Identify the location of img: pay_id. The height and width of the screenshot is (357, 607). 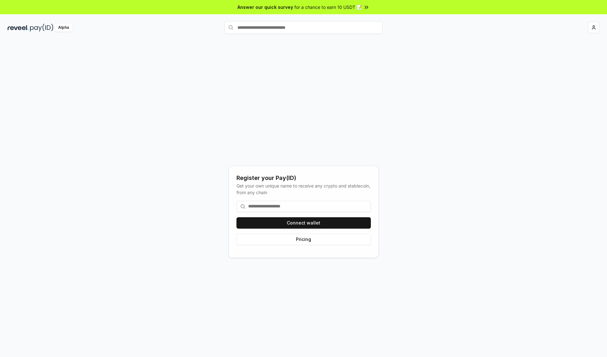
(42, 28).